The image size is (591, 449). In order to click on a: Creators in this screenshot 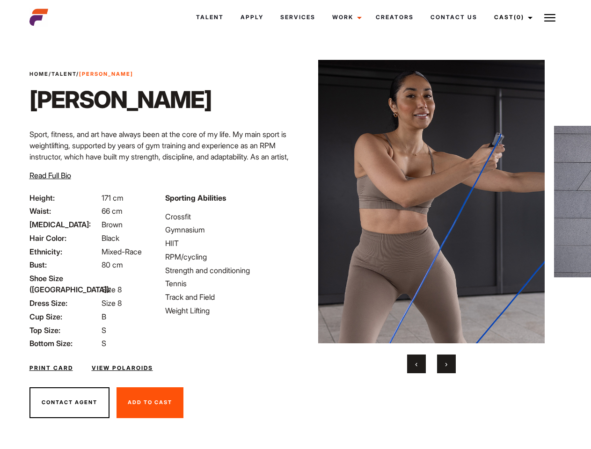, I will do `click(394, 17)`.